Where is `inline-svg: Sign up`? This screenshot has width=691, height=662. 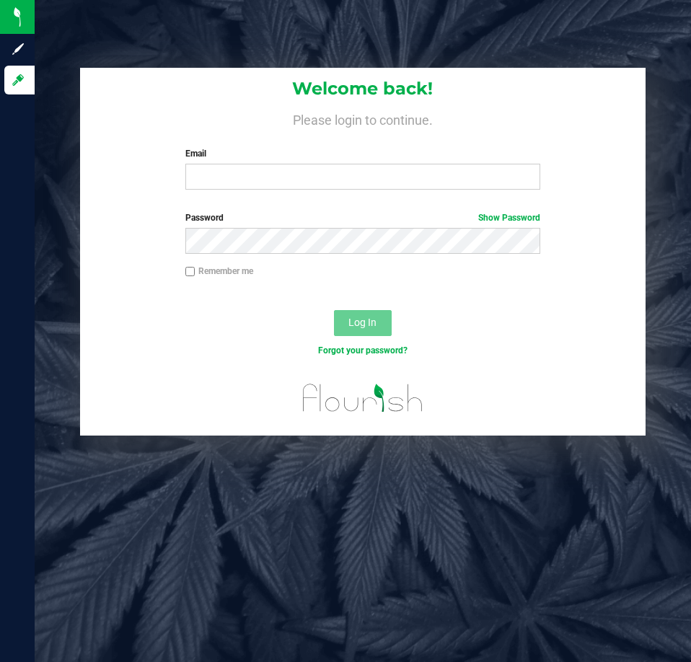
inline-svg: Sign up is located at coordinates (18, 49).